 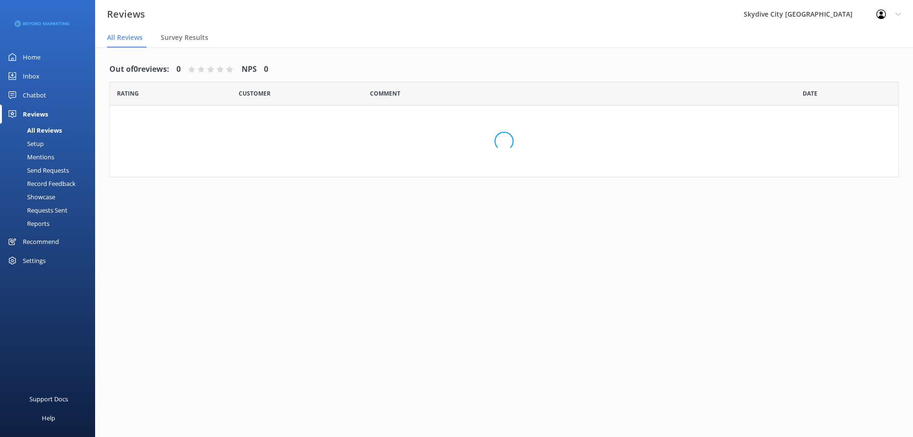 What do you see at coordinates (30, 197) in the screenshot?
I see `div: Showcase` at bounding box center [30, 197].